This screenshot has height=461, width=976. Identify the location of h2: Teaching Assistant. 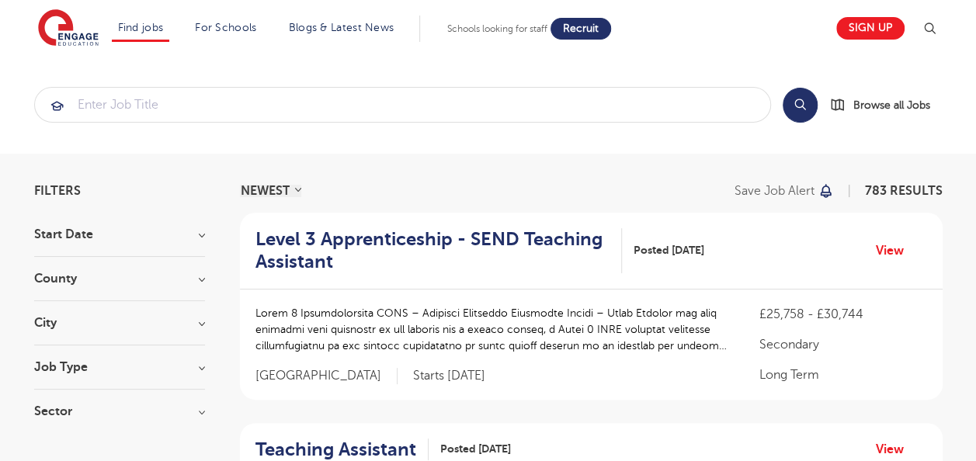
(336, 450).